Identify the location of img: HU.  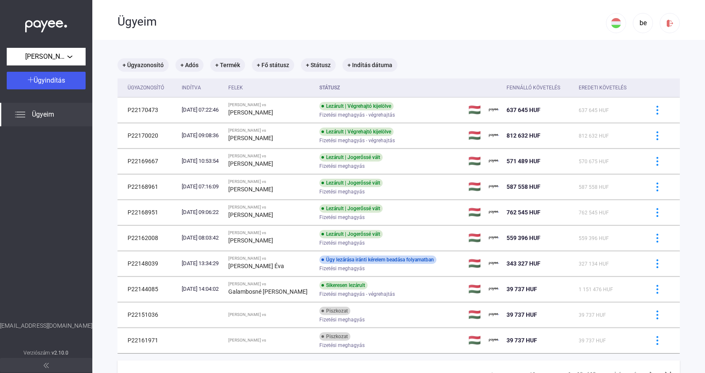
(616, 23).